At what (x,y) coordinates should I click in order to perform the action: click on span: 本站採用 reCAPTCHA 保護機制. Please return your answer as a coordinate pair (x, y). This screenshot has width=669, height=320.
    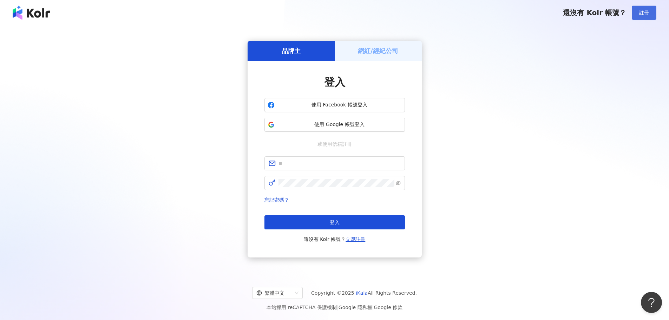
    Looking at the image, I should click on (334, 307).